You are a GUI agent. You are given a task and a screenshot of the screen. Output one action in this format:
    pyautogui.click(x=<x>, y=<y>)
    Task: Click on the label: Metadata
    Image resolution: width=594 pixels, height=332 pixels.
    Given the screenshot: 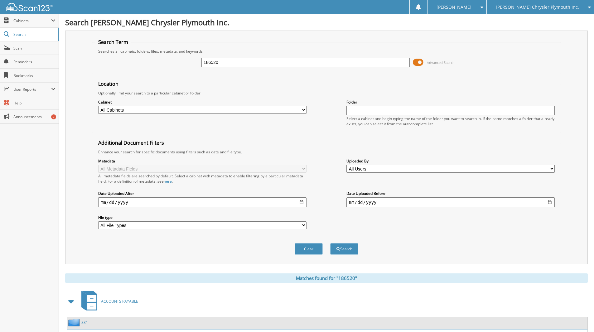 What is the action you would take?
    pyautogui.click(x=202, y=161)
    